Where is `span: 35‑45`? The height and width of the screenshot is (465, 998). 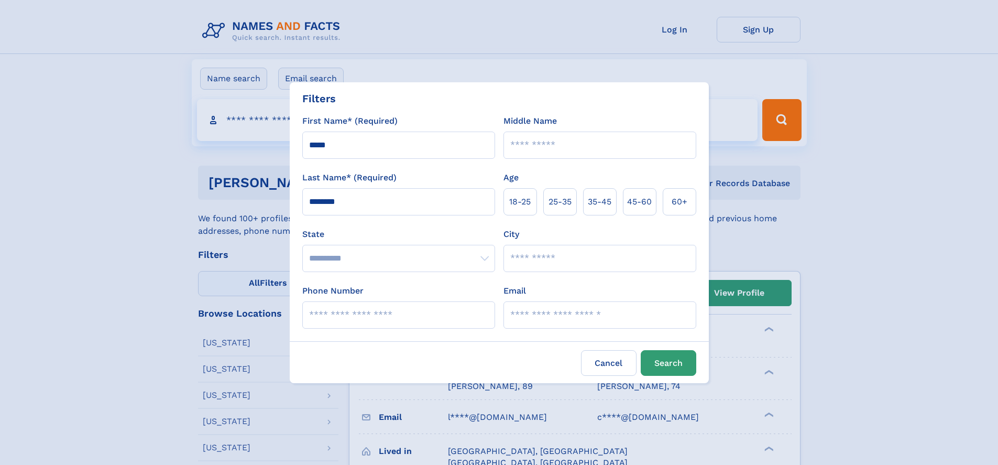
span: 35‑45 is located at coordinates (599, 202).